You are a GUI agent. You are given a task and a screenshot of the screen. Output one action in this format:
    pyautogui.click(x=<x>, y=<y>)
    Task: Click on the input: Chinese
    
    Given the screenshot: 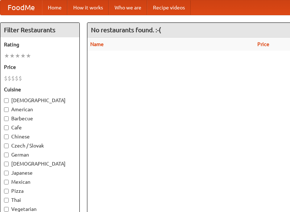 What is the action you would take?
    pyautogui.click(x=6, y=137)
    